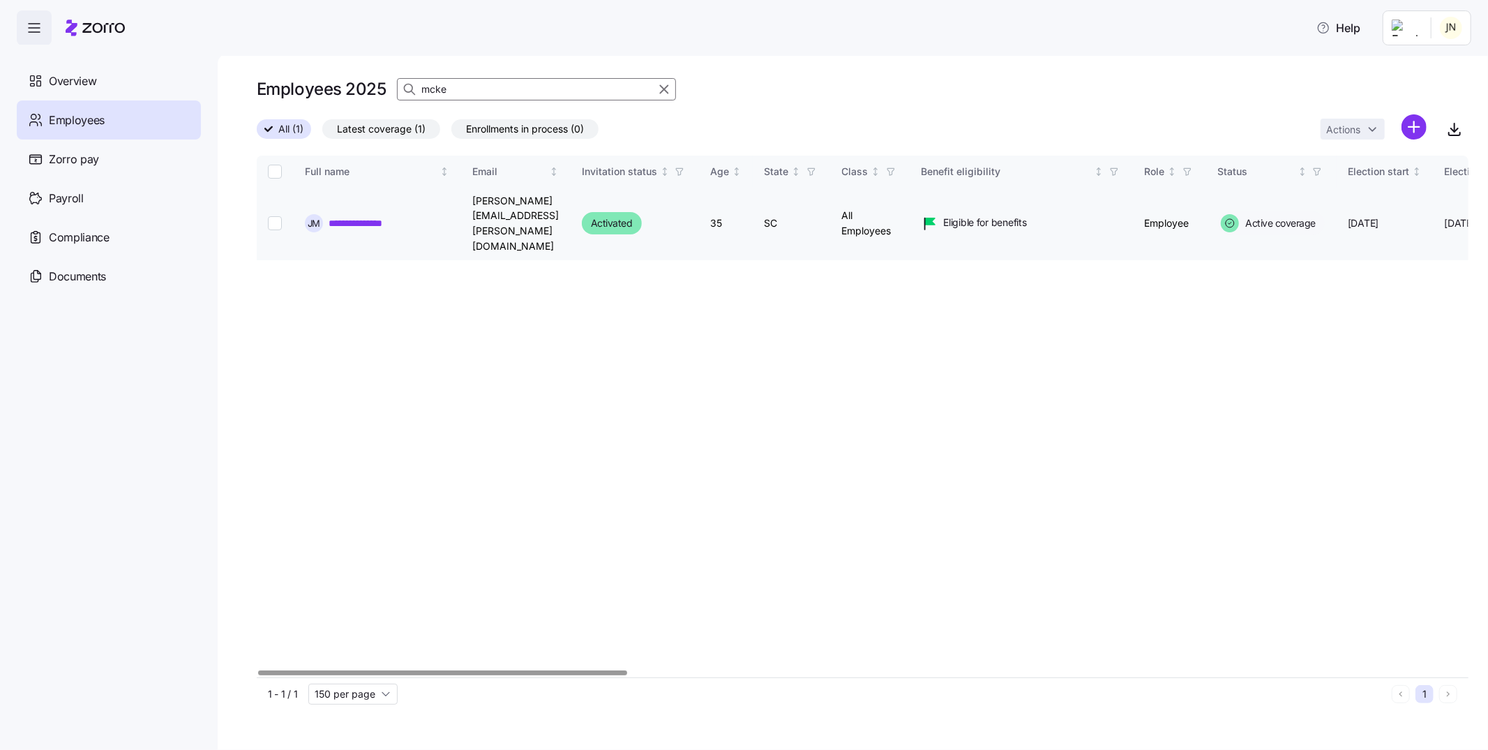 The width and height of the screenshot is (1488, 750). I want to click on th: EmailNot sorted, so click(515, 172).